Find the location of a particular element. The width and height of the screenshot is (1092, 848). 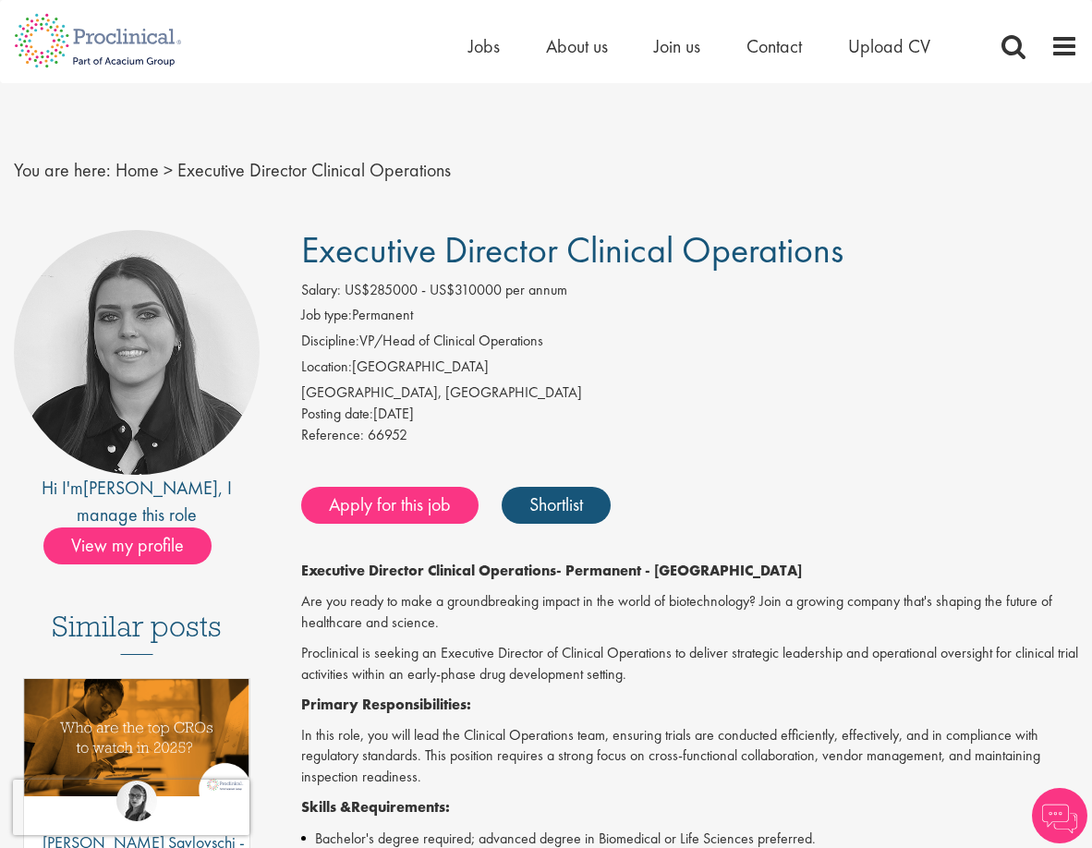

span: 66952 is located at coordinates (387, 434).